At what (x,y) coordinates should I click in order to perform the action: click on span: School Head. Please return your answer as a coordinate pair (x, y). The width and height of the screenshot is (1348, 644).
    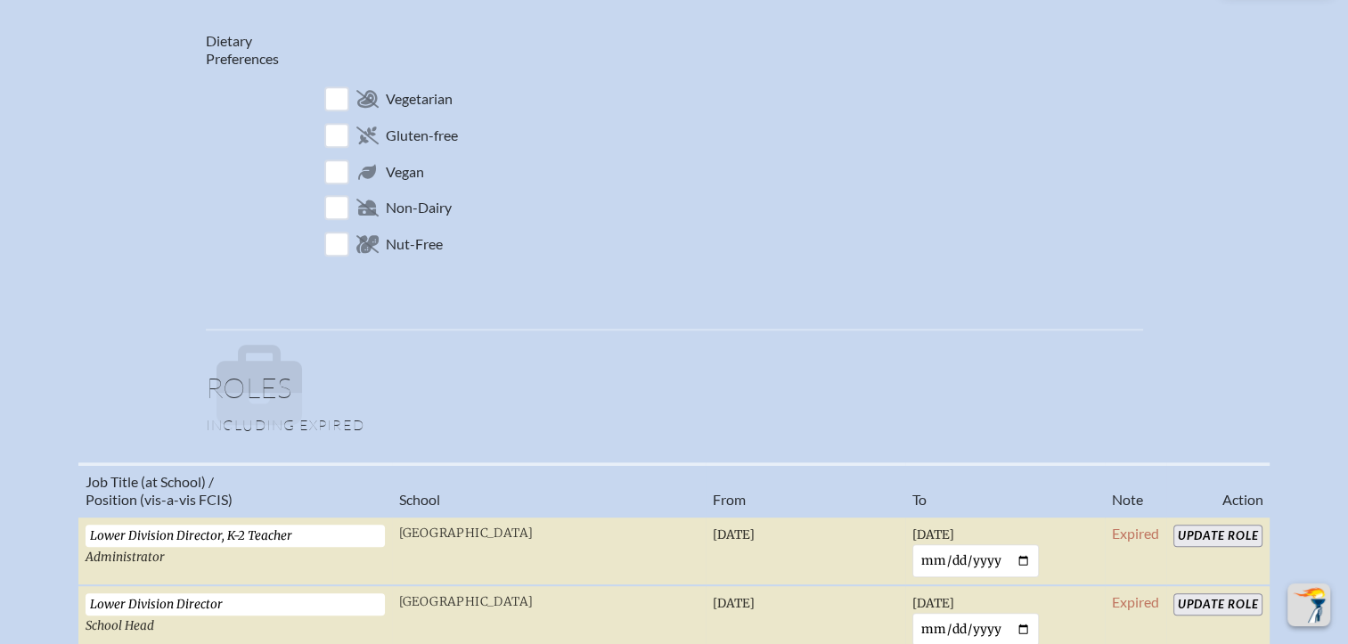
    Looking at the image, I should click on (119, 625).